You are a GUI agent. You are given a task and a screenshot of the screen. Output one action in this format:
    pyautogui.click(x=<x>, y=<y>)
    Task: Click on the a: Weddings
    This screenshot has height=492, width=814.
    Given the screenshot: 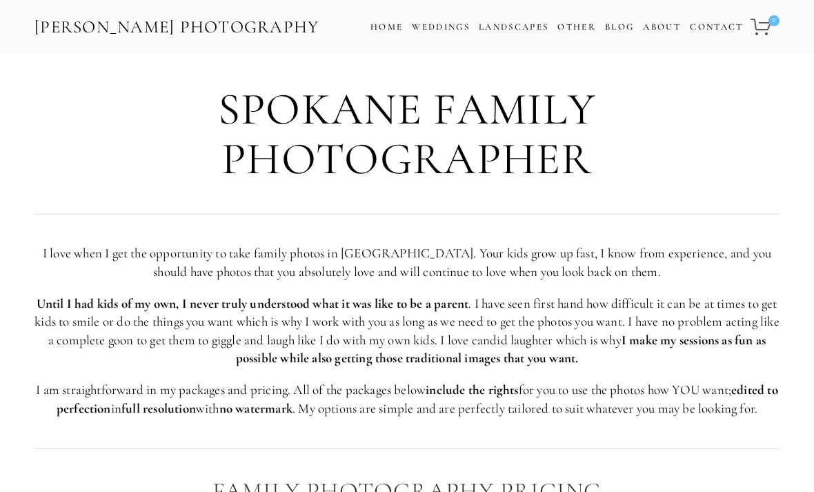 What is the action you would take?
    pyautogui.click(x=441, y=27)
    